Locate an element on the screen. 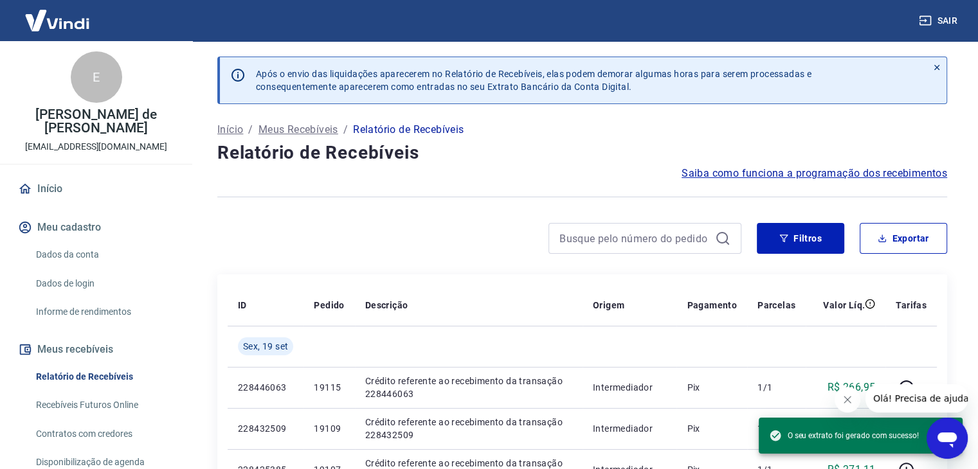 This screenshot has height=469, width=978. p: Origem is located at coordinates (608, 305).